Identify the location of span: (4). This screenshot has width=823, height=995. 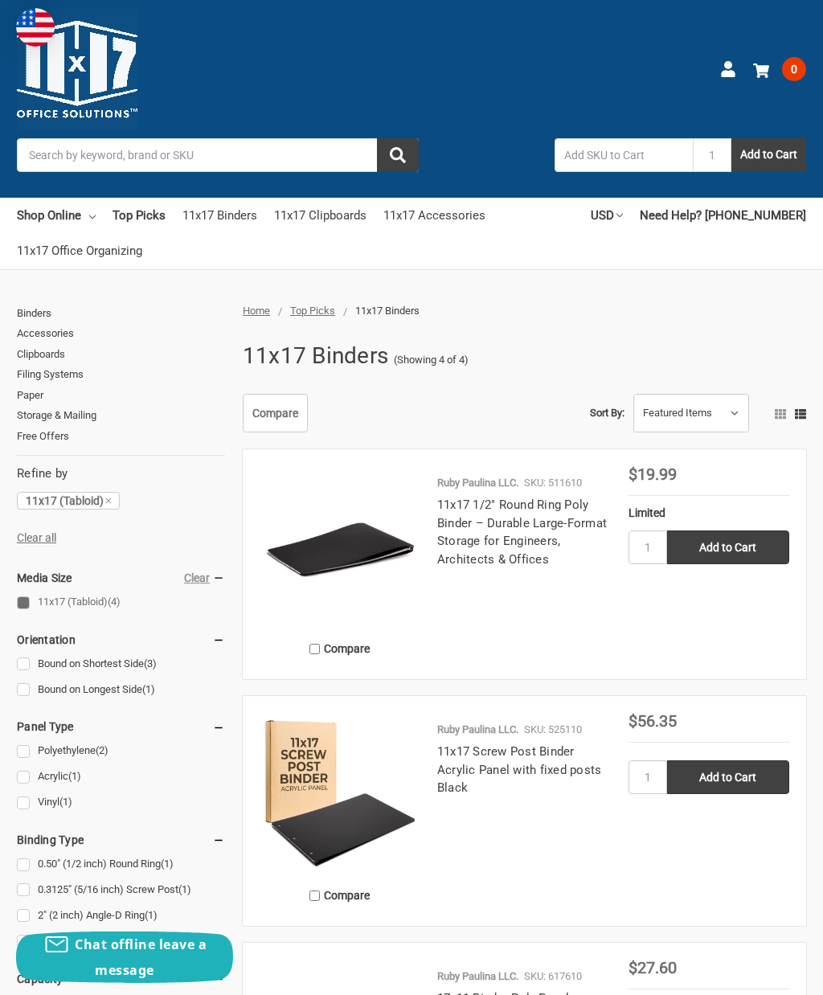
(114, 601).